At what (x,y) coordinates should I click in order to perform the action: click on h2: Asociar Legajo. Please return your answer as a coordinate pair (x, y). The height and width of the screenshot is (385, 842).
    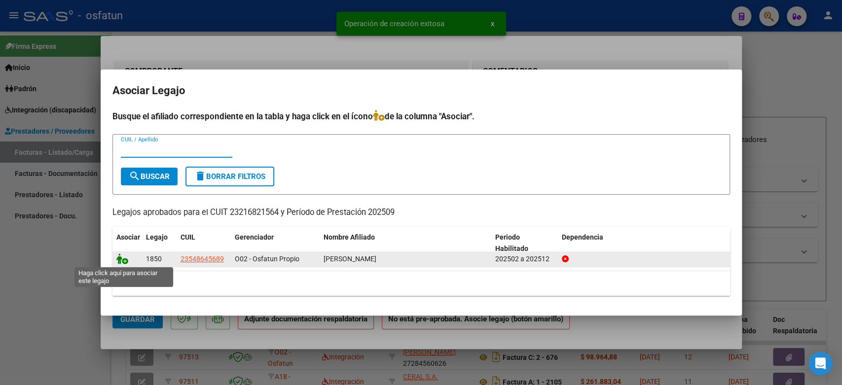
    Looking at the image, I should click on (421, 91).